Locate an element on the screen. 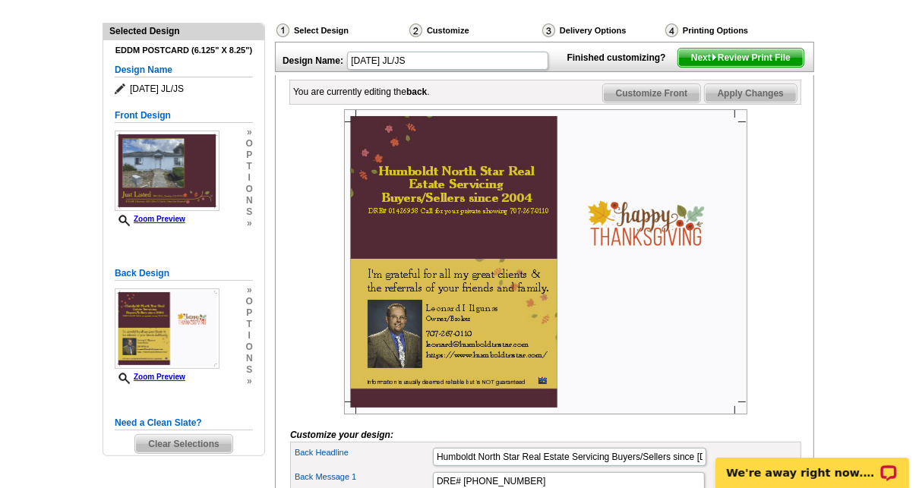  span: Clear Selections is located at coordinates (183, 444).